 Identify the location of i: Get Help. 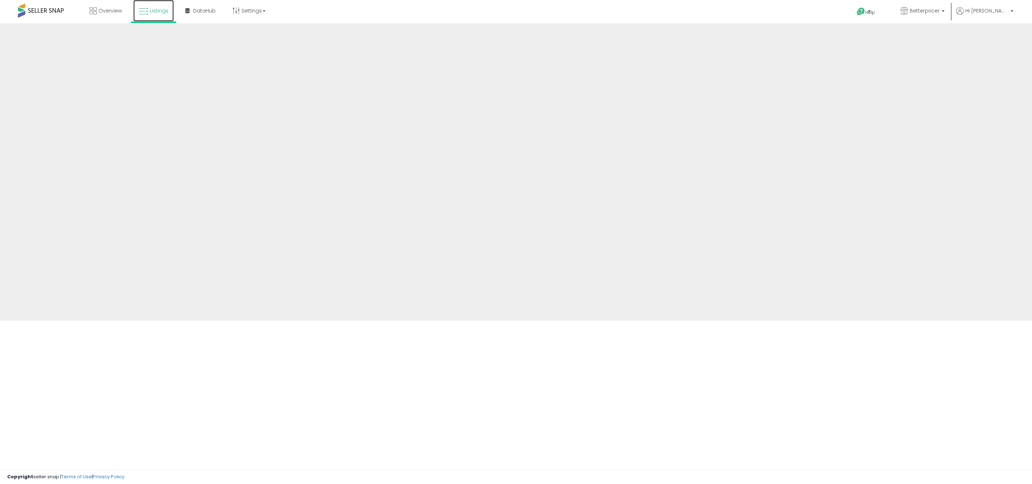
(860, 11).